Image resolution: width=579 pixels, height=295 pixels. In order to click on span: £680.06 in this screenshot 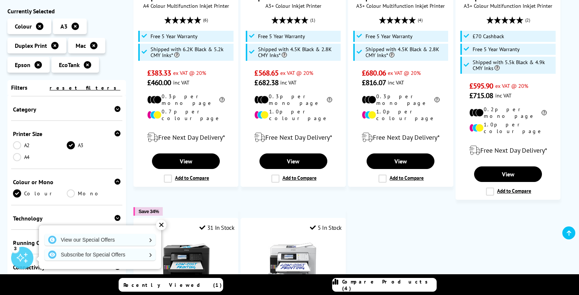, I will do `click(374, 73)`.